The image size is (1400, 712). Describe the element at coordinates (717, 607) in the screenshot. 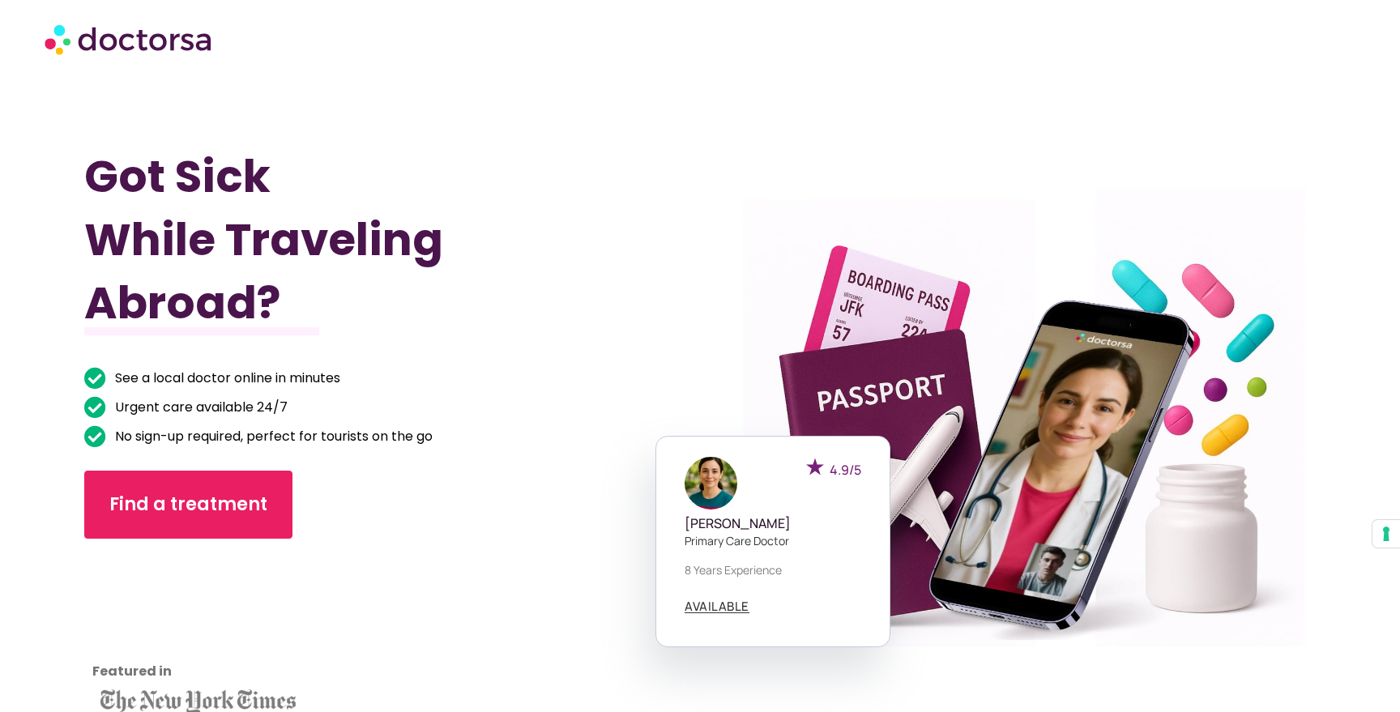

I see `a: AVAILABLE` at that location.